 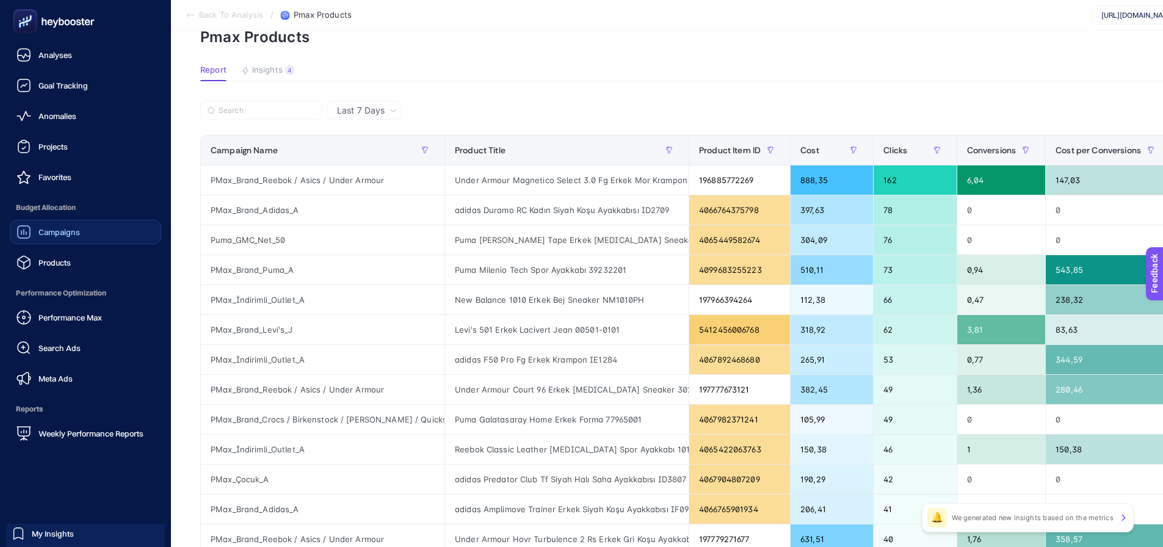 What do you see at coordinates (914, 270) in the screenshot?
I see `div: 73` at bounding box center [914, 270].